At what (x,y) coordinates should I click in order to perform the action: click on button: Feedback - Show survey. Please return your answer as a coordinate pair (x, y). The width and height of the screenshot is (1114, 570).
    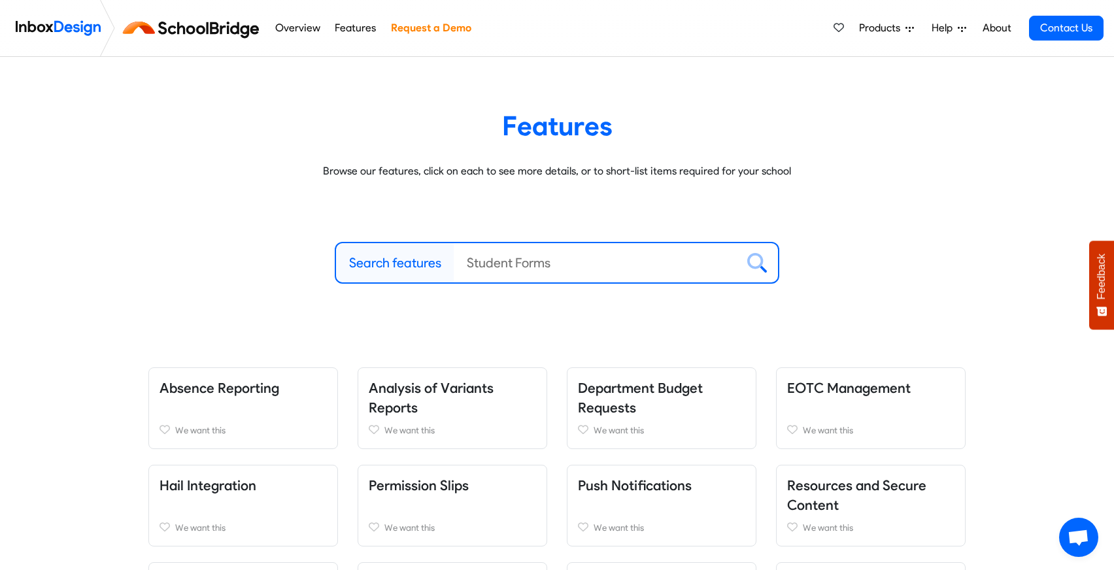
    Looking at the image, I should click on (1102, 285).